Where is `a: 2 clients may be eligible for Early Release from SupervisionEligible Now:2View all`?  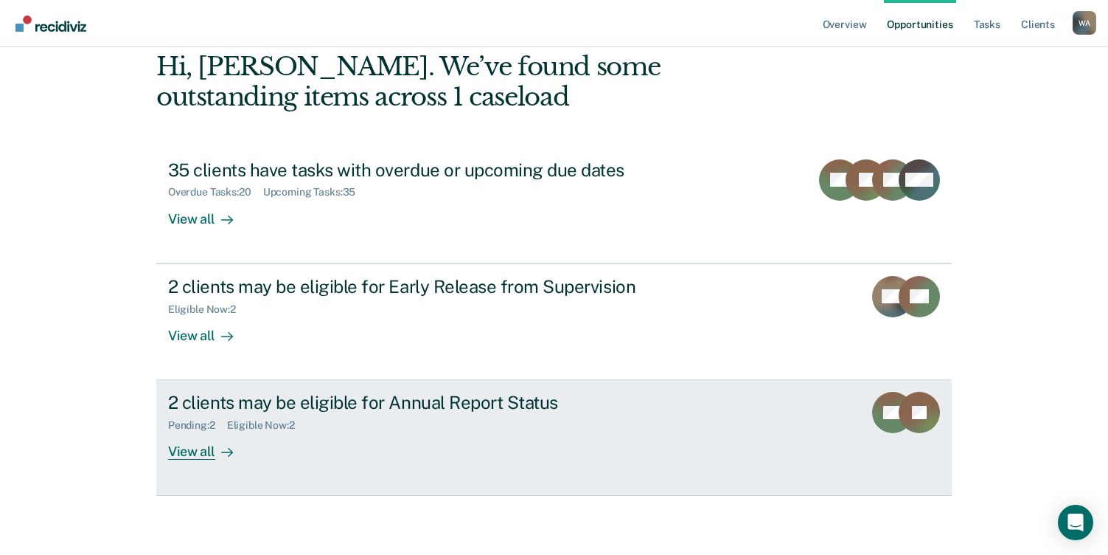 a: 2 clients may be eligible for Early Release from SupervisionEligible Now:2View all is located at coordinates (554, 322).